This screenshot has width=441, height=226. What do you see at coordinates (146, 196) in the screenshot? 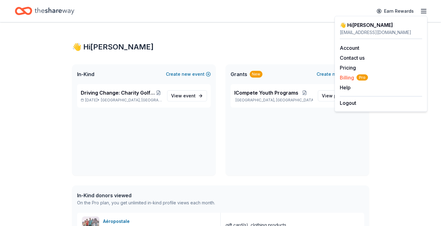
I see `div: In-Kind donors viewed` at bounding box center [146, 196].